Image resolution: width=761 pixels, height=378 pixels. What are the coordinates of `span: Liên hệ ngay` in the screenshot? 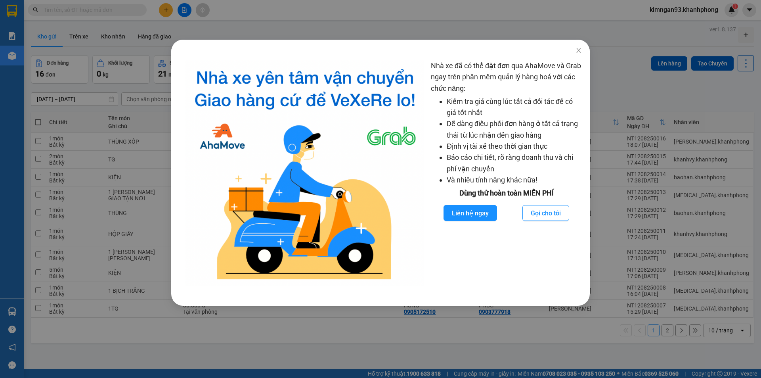 It's located at (470, 213).